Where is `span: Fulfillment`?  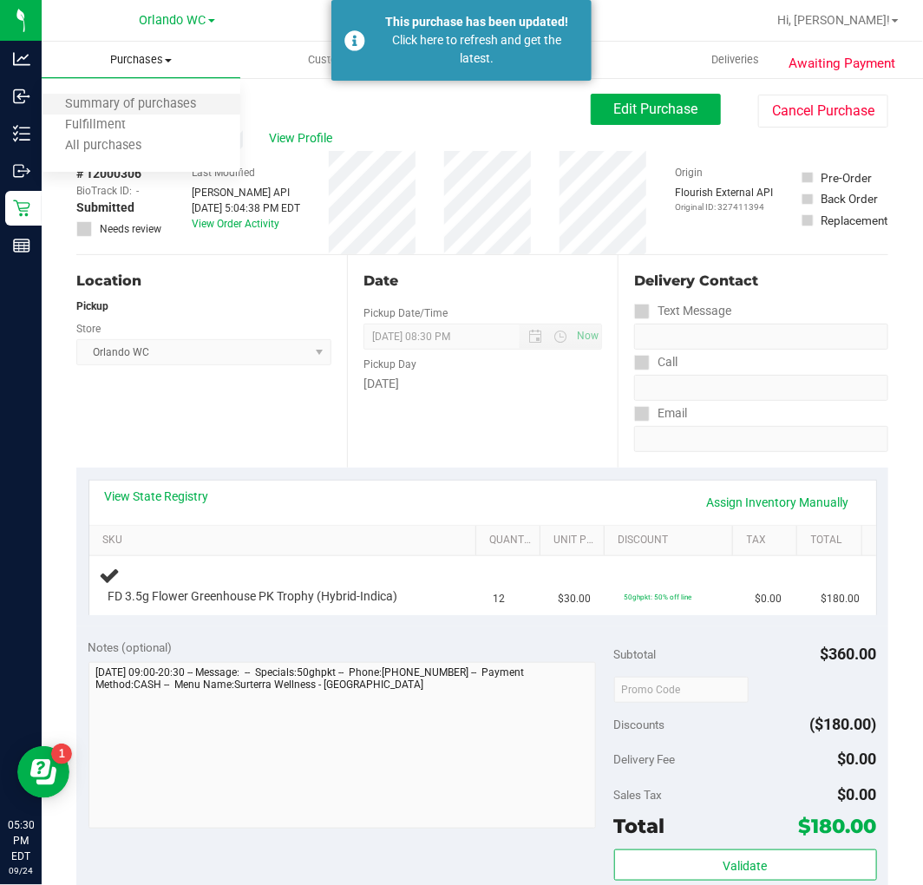 span: Fulfillment is located at coordinates (95, 125).